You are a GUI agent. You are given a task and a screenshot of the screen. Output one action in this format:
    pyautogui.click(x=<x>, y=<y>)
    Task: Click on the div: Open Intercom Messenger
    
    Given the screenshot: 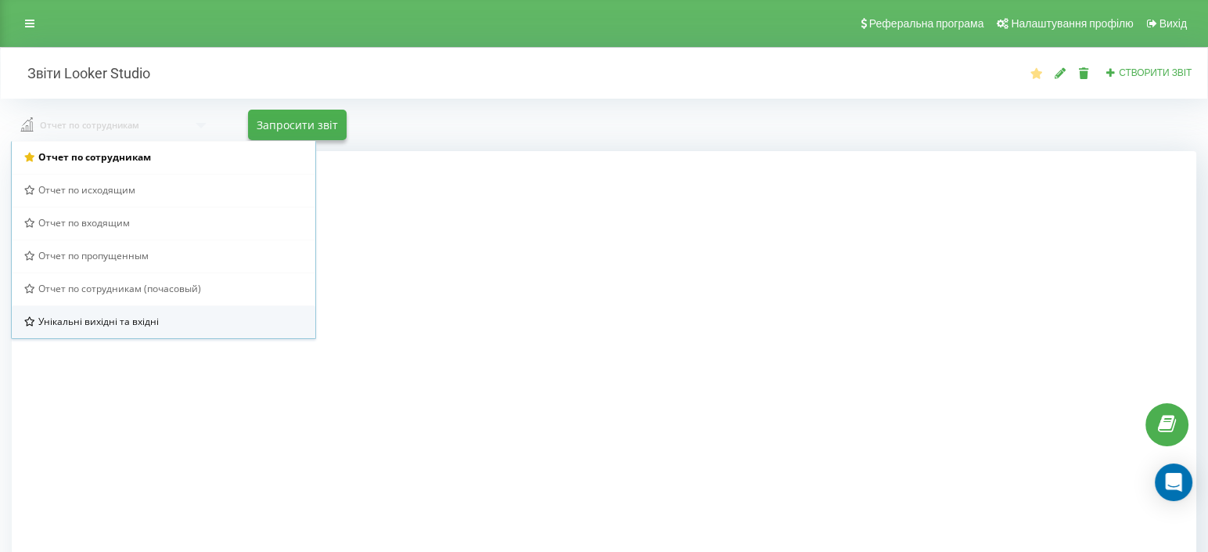 What is the action you would take?
    pyautogui.click(x=1174, y=482)
    